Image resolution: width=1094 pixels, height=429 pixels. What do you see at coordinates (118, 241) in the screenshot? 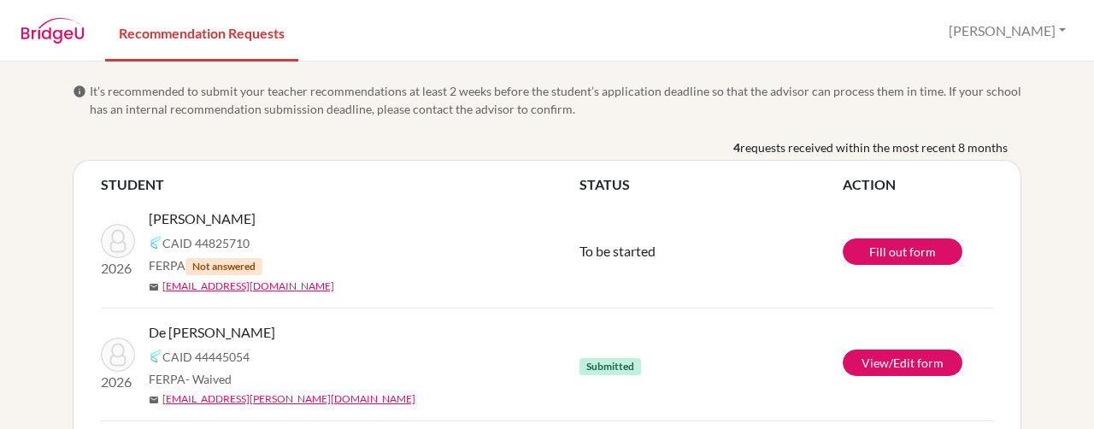
I see `img: Alexander, Kaily` at bounding box center [118, 241].